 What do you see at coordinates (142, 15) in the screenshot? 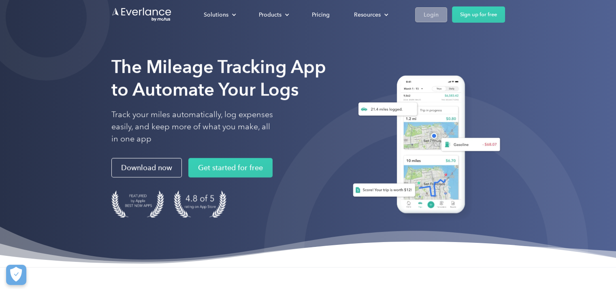
I see `a: Go to homepage` at bounding box center [142, 15].